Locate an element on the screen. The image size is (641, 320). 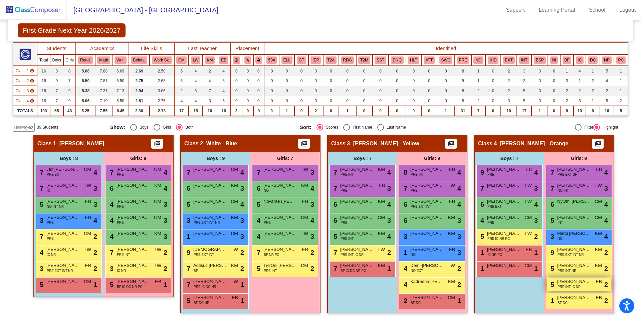
th: SST Process was initiated or continued this year is located at coordinates (381, 60).